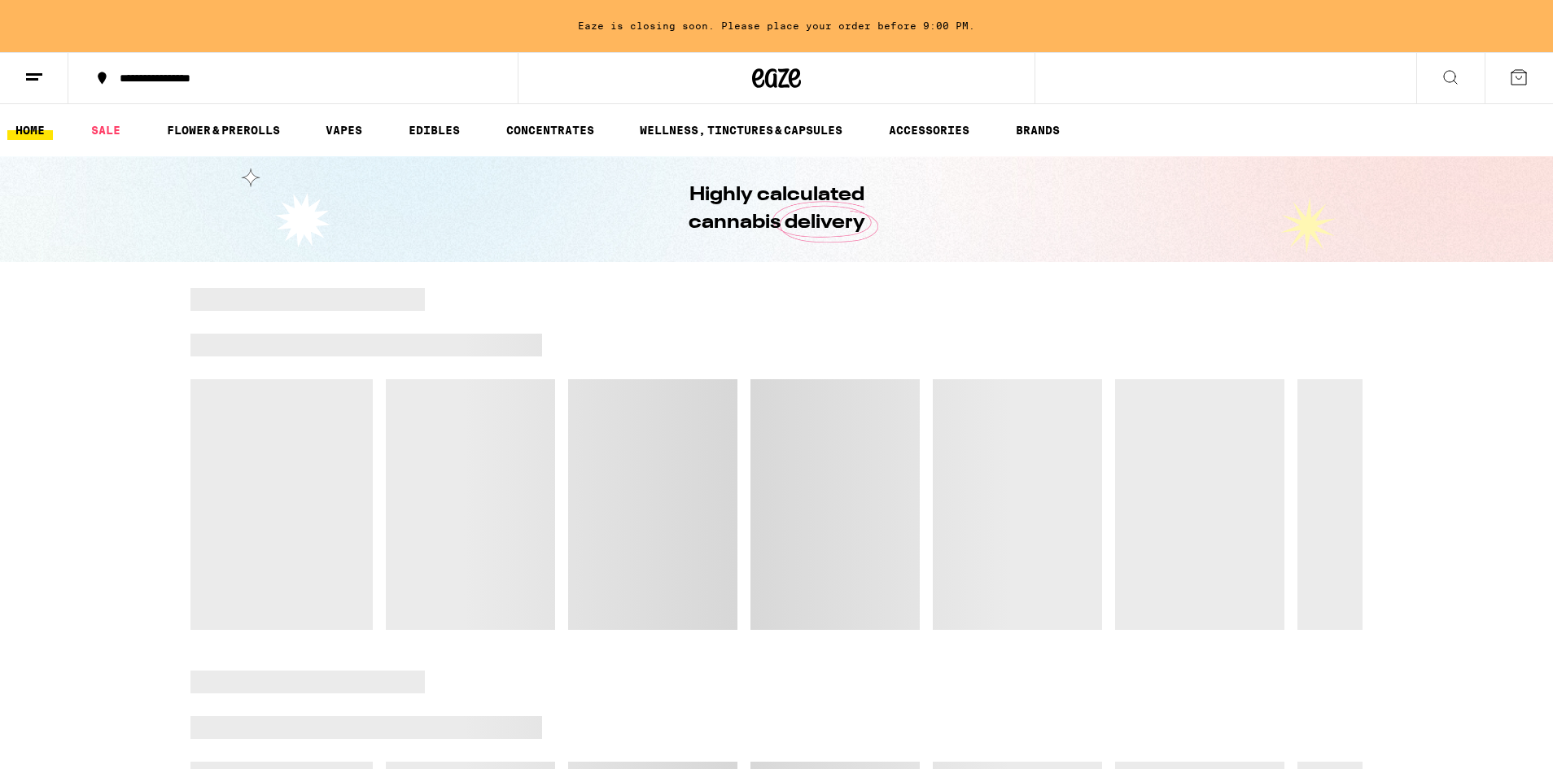 This screenshot has width=1553, height=769. Describe the element at coordinates (106, 130) in the screenshot. I see `a: SALE` at that location.